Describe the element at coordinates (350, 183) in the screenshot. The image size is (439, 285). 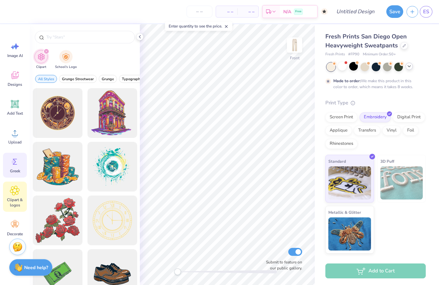
I see `img: Standard` at that location.